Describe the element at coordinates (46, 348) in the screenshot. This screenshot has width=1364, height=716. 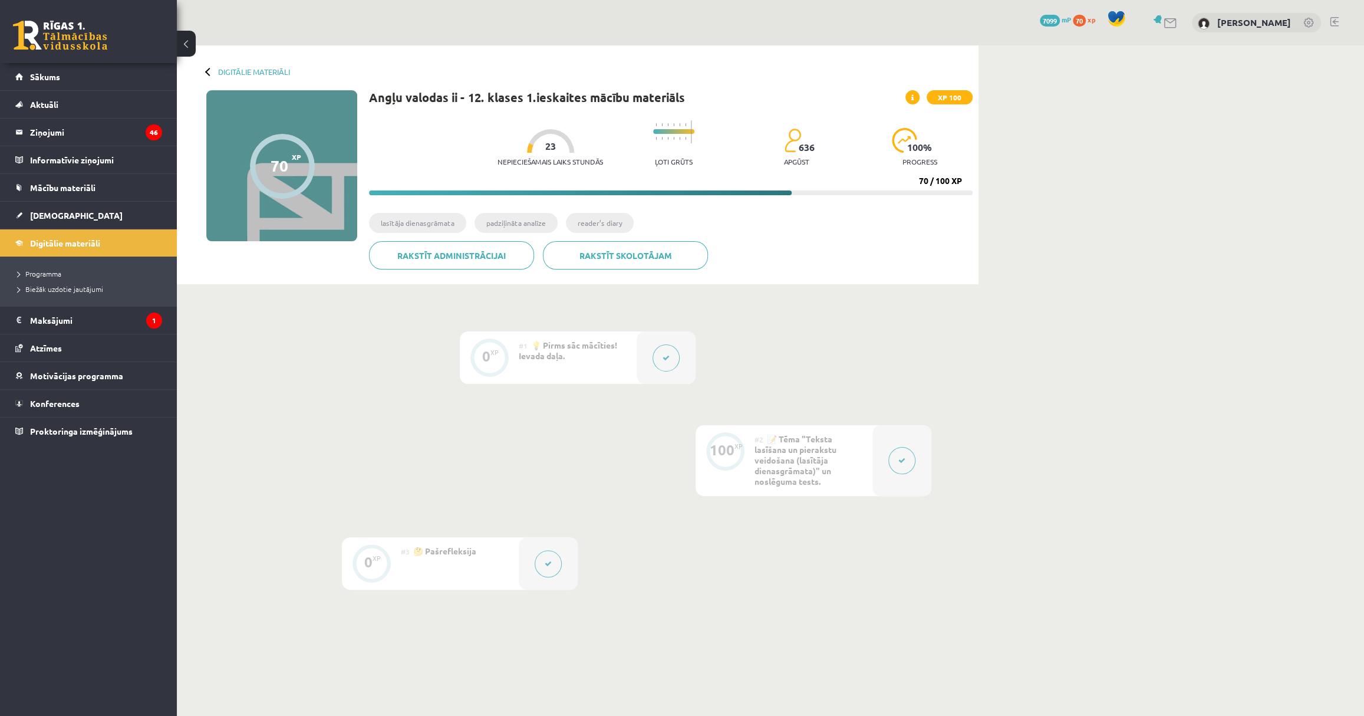
I see `span: Atzīmes` at that location.